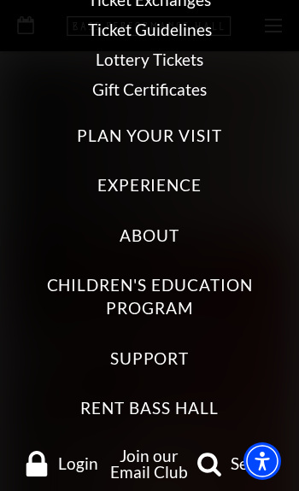 Image resolution: width=299 pixels, height=491 pixels. Describe the element at coordinates (262, 462) in the screenshot. I see `div: Accessibility Menu` at that location.